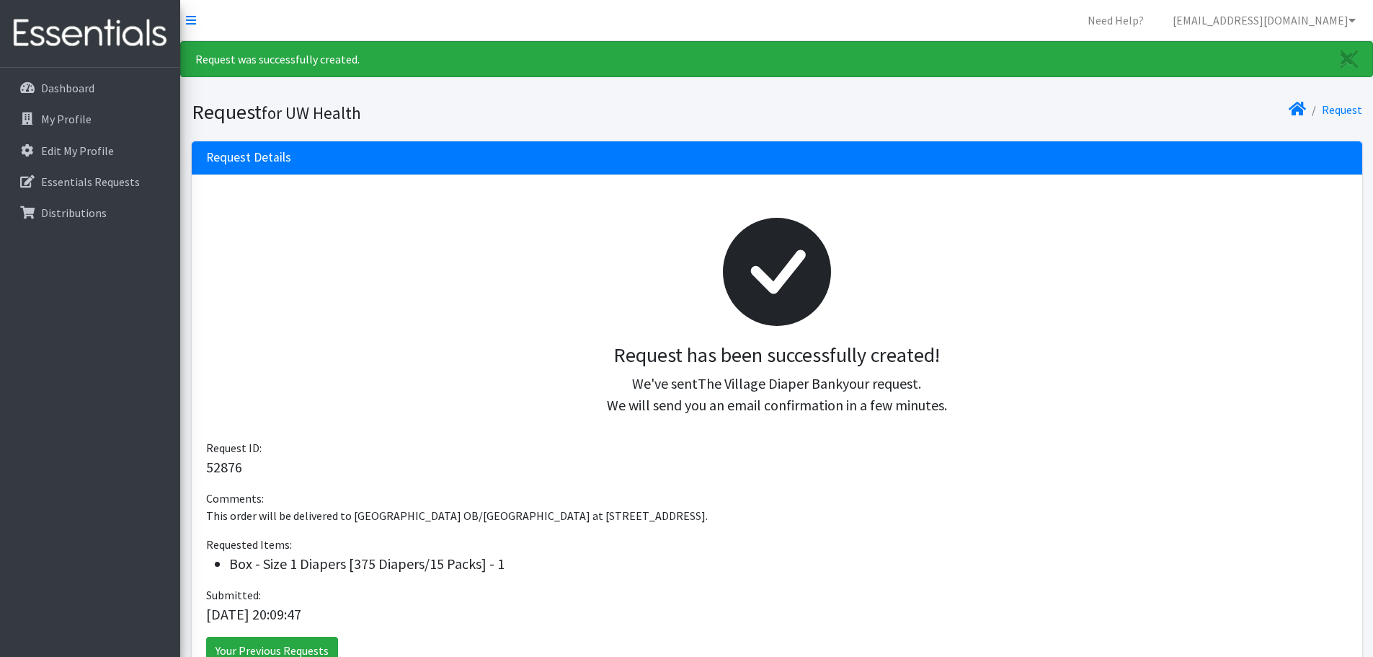 The image size is (1373, 657). What do you see at coordinates (90, 182) in the screenshot?
I see `p: Essentials Requests` at bounding box center [90, 182].